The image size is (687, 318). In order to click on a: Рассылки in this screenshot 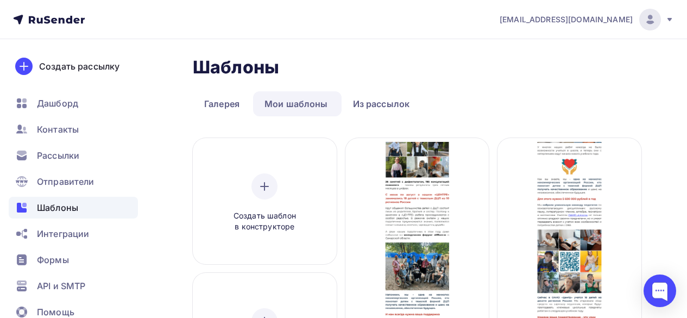, I will do `click(73, 155)`.